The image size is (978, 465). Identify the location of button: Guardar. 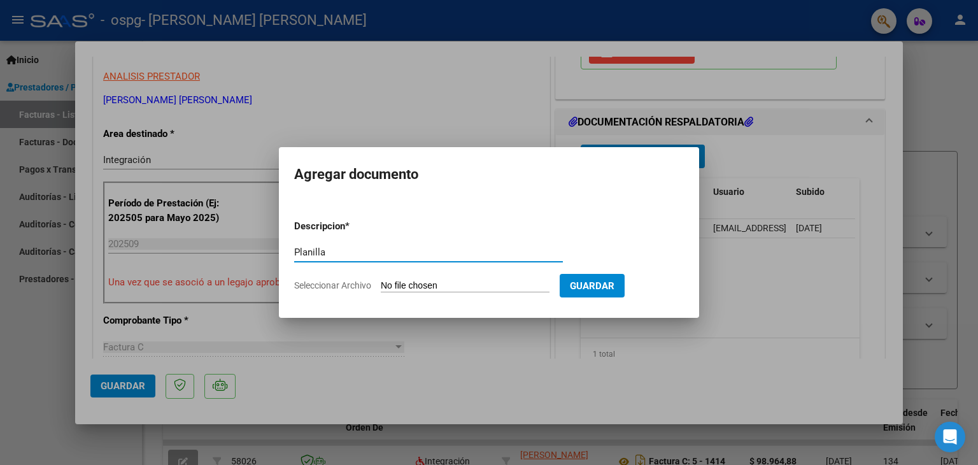
(592, 285).